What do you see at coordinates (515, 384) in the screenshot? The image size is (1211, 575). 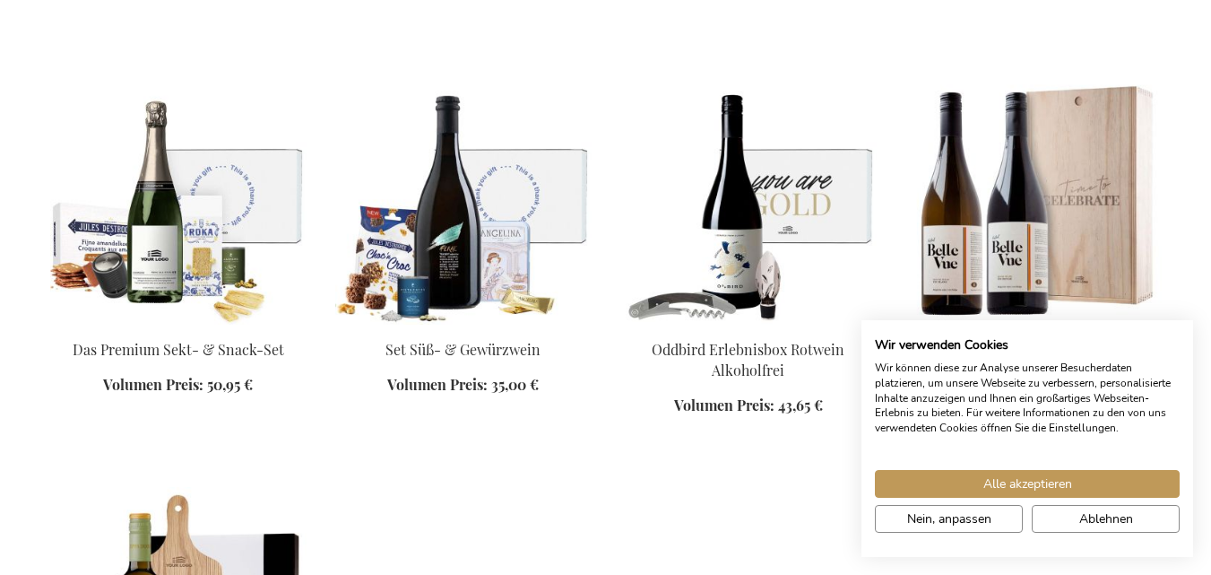 I see `span: 35,00 €` at bounding box center [515, 384].